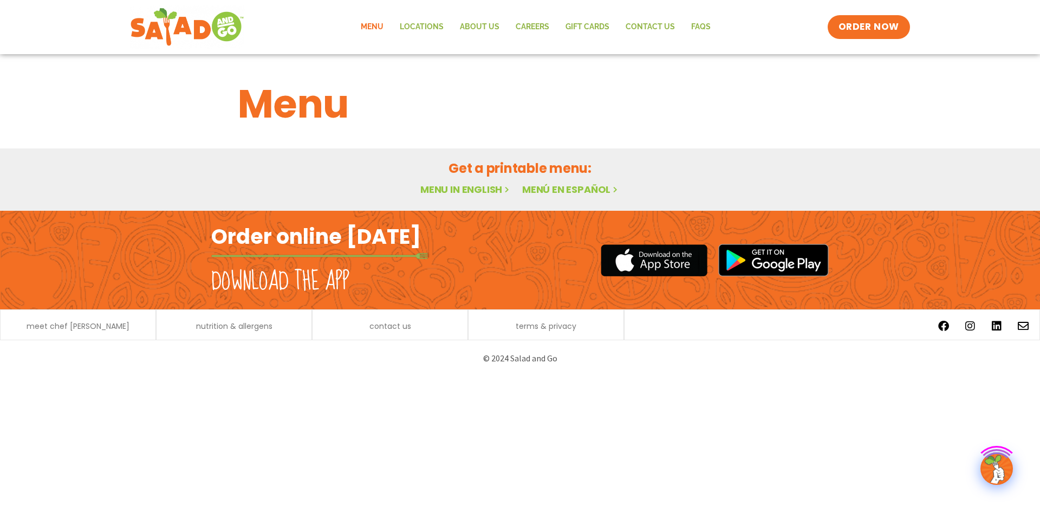 The image size is (1040, 512). Describe the element at coordinates (234, 326) in the screenshot. I see `a: nutrition & allergens` at that location.